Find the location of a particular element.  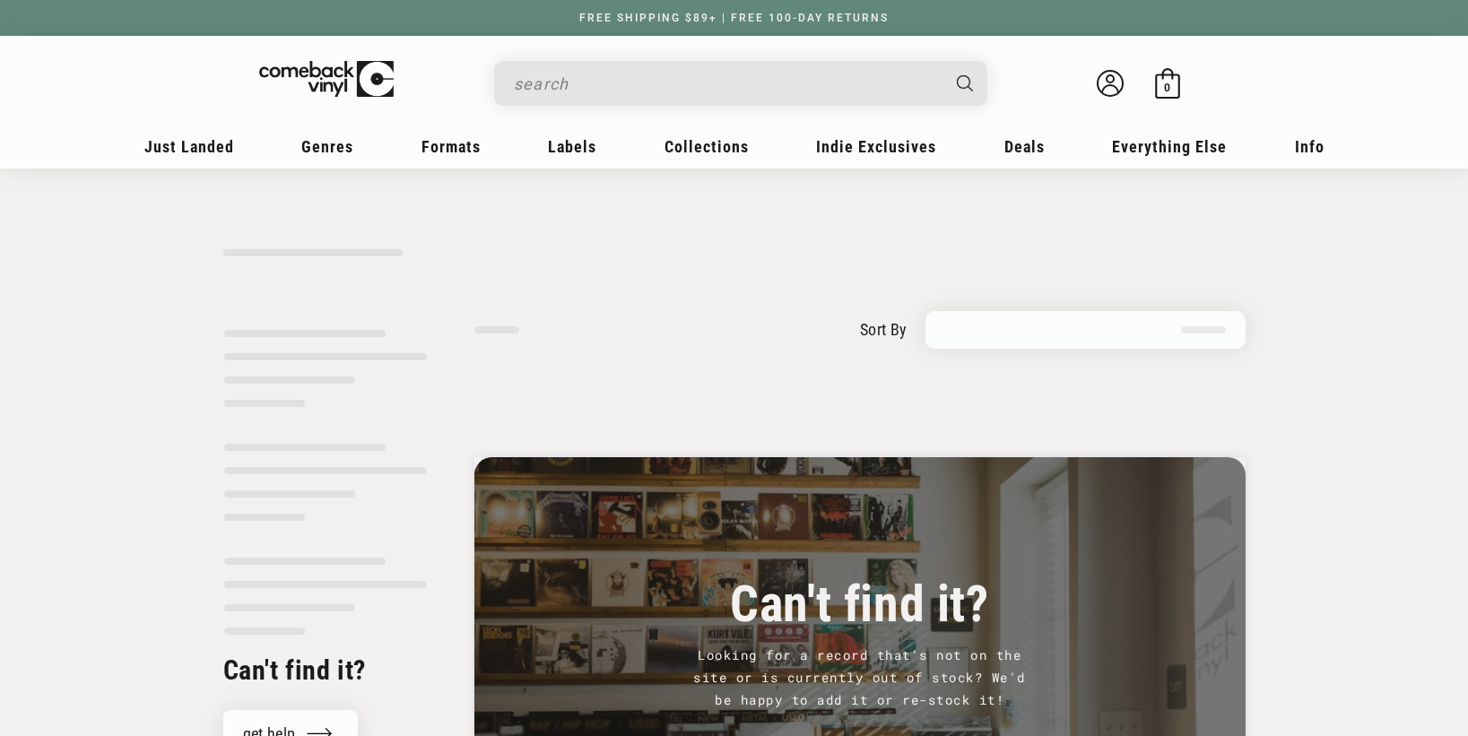

span: Genres is located at coordinates (327, 146).